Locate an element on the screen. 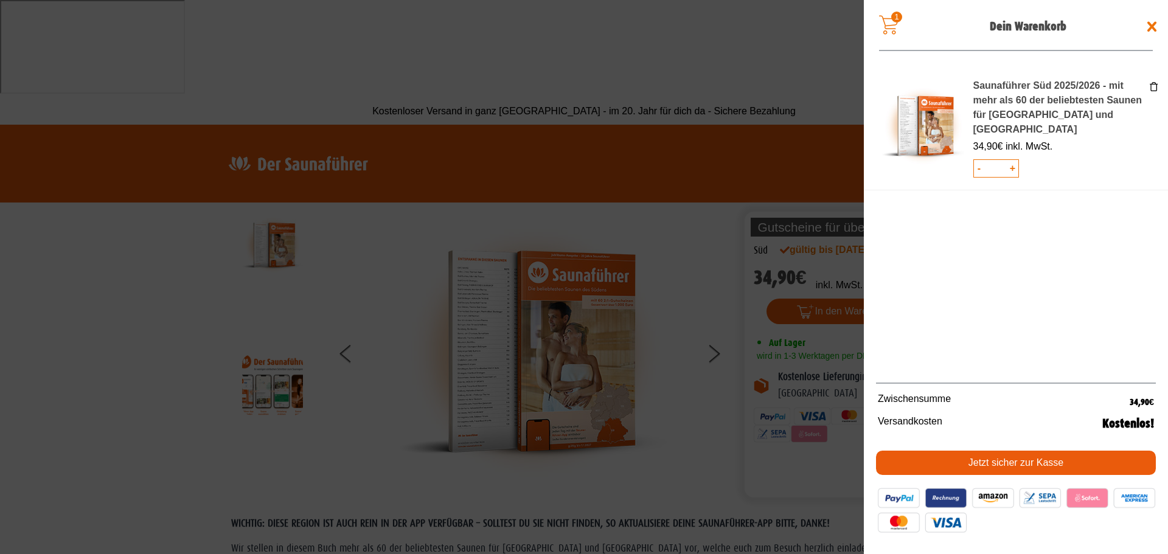 The width and height of the screenshot is (1168, 554). span: inkl. MwSt. is located at coordinates (1028, 146).